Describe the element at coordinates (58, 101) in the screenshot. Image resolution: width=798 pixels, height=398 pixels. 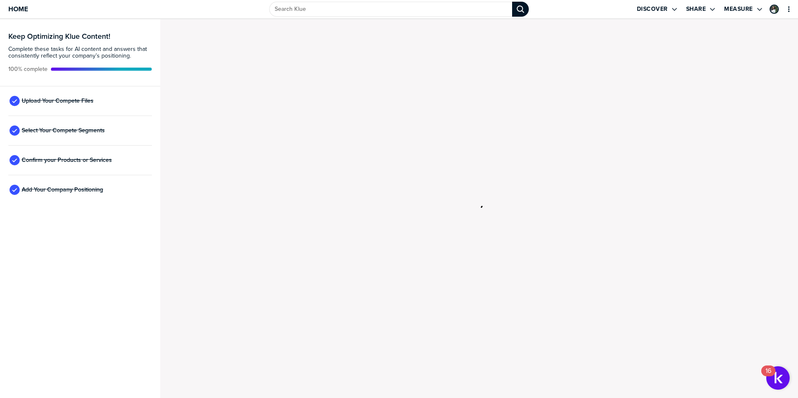
I see `span: Upload Your Compete Files` at that location.